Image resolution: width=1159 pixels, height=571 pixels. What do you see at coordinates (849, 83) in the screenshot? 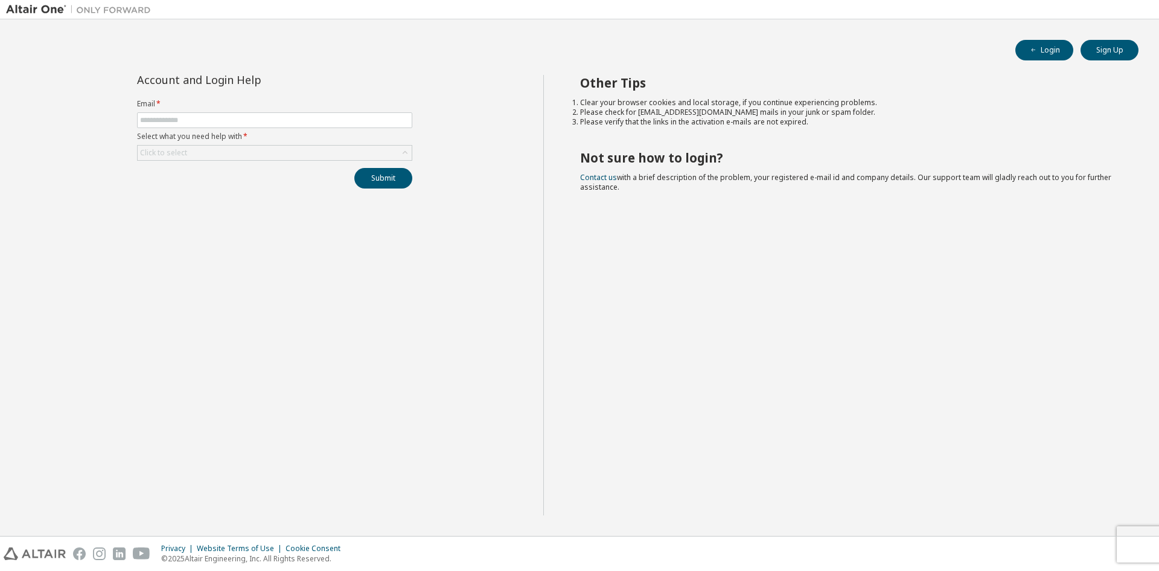
I see `h2: Other Tips` at bounding box center [849, 83].